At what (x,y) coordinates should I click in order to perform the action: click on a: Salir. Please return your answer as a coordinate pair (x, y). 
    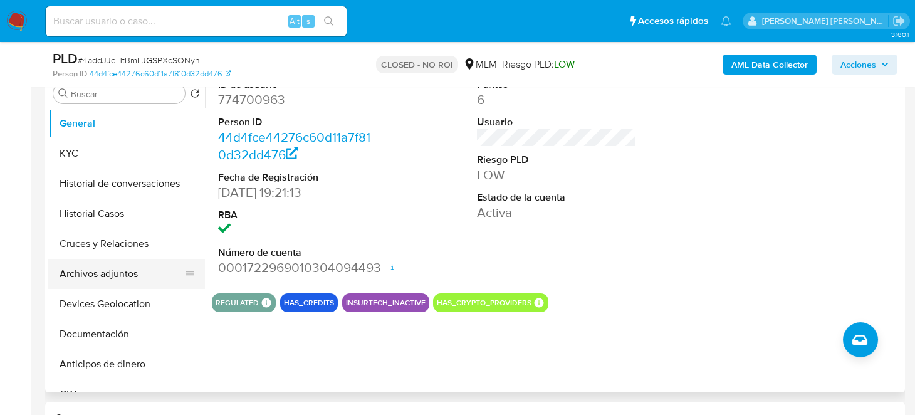
    Looking at the image, I should click on (899, 21).